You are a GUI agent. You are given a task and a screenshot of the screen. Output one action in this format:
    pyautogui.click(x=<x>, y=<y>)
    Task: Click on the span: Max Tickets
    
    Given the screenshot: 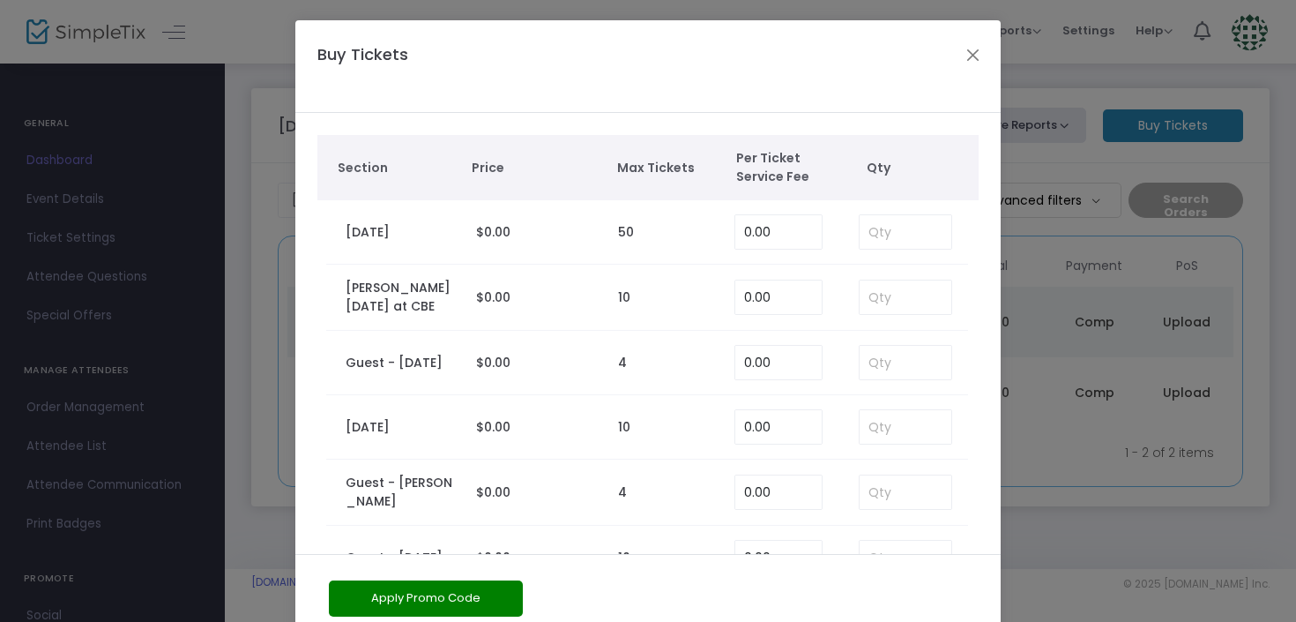 What is the action you would take?
    pyautogui.click(x=668, y=168)
    